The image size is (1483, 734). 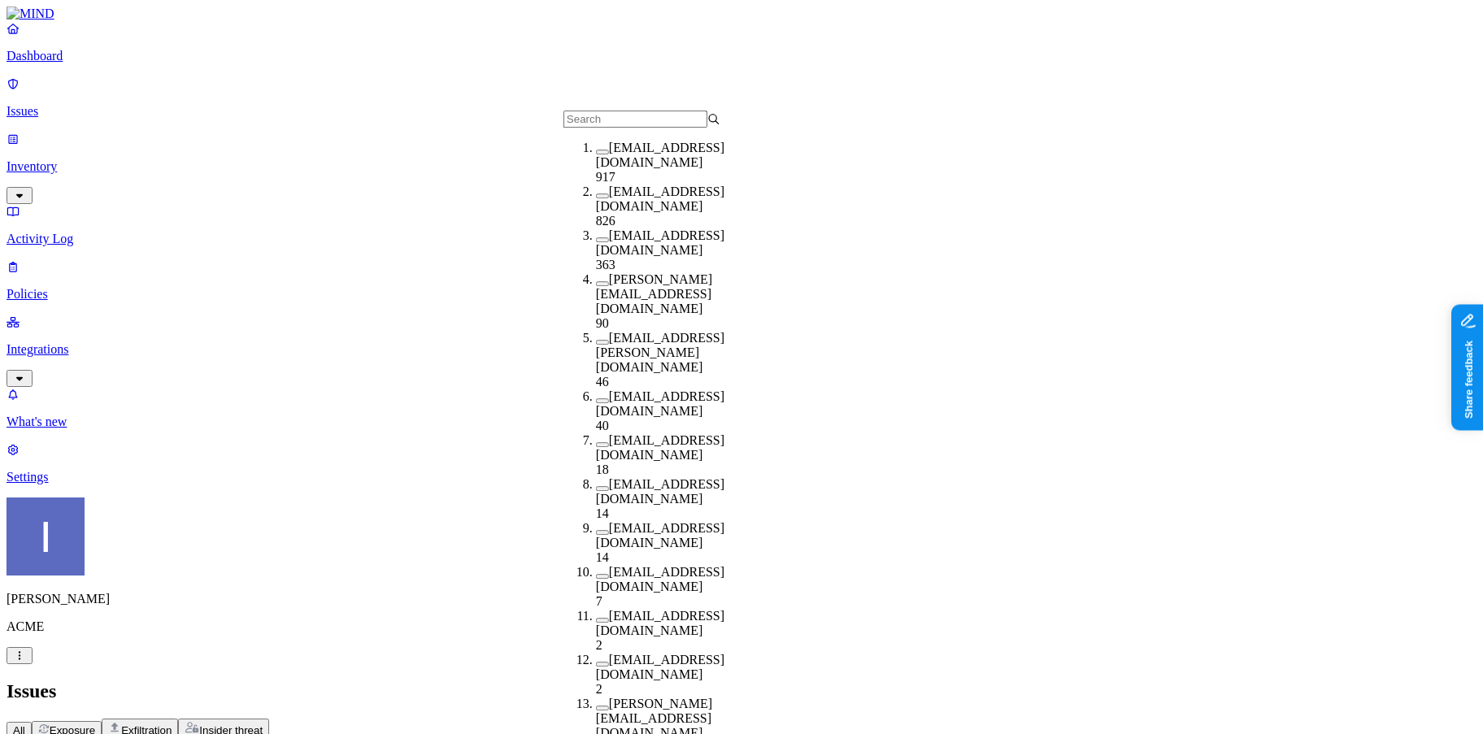 What do you see at coordinates (742, 294) in the screenshot?
I see `p: Policies` at bounding box center [742, 294].